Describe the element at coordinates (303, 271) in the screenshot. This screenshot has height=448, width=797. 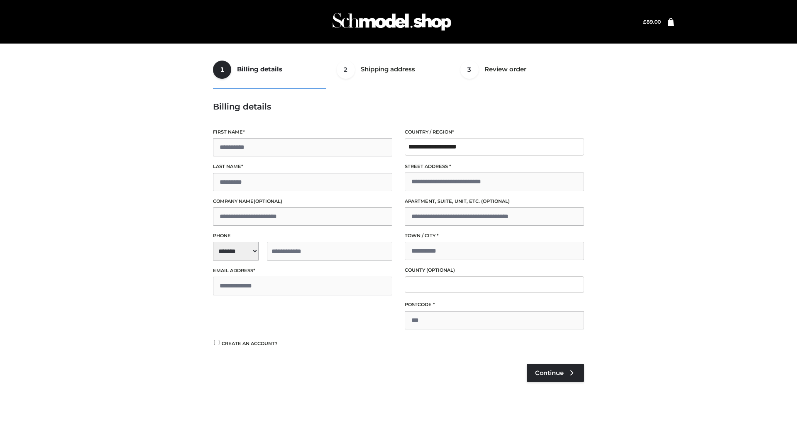
I see `label: Email address` at that location.